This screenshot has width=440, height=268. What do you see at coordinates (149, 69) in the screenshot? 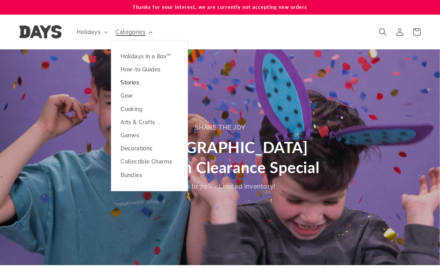
I see `a: How-to Guides` at bounding box center [149, 69].